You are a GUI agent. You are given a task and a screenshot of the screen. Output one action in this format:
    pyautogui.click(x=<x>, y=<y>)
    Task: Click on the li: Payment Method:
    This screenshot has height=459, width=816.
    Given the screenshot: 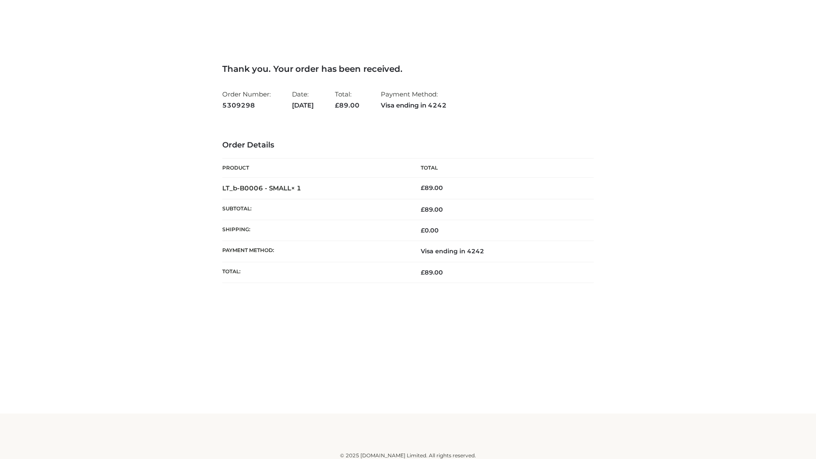 What is the action you would take?
    pyautogui.click(x=414, y=99)
    